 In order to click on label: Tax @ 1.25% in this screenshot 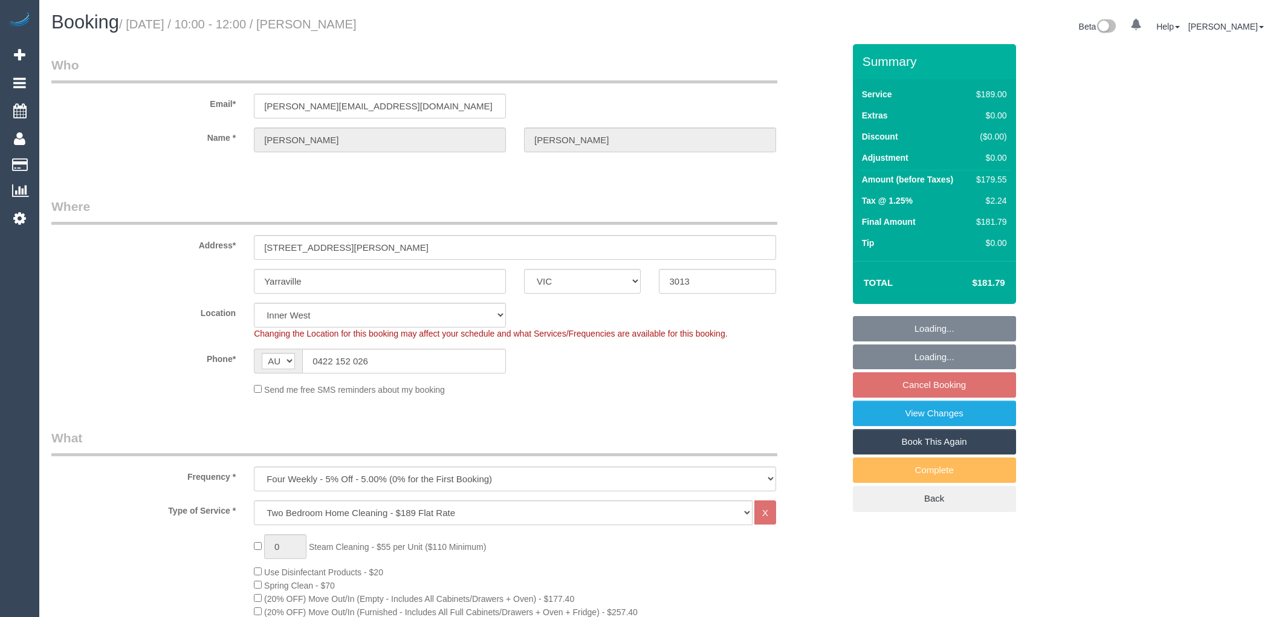, I will do `click(887, 201)`.